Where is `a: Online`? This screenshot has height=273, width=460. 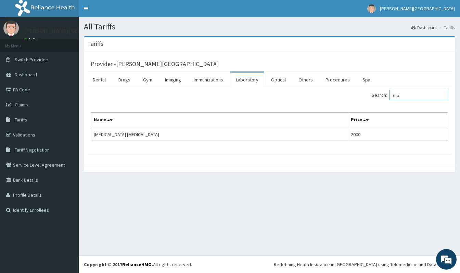 a: Online is located at coordinates (32, 40).